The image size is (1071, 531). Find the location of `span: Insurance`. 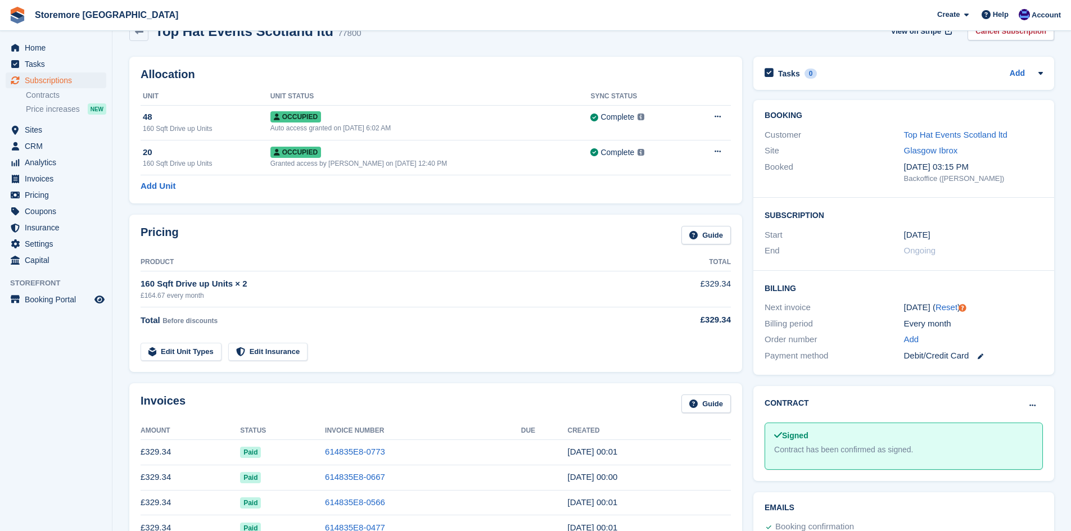

span: Insurance is located at coordinates (58, 228).